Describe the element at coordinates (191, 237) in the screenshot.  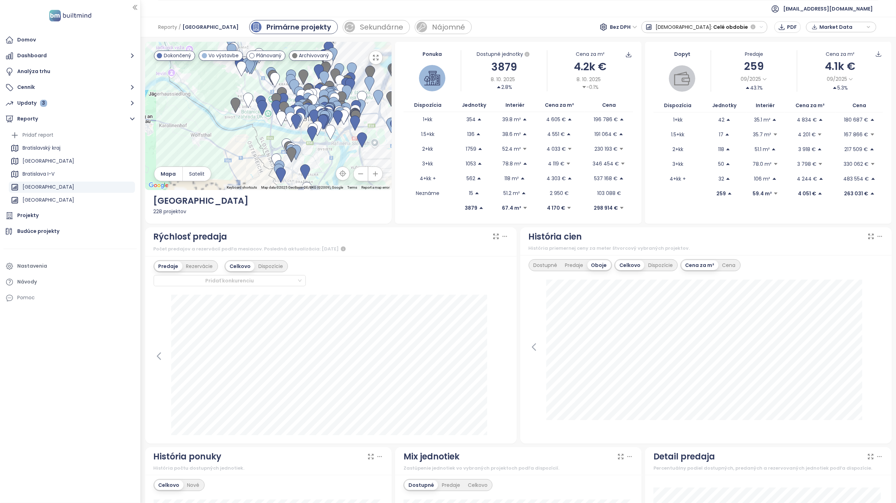
I see `div: Rýchlosť predaja` at that location.